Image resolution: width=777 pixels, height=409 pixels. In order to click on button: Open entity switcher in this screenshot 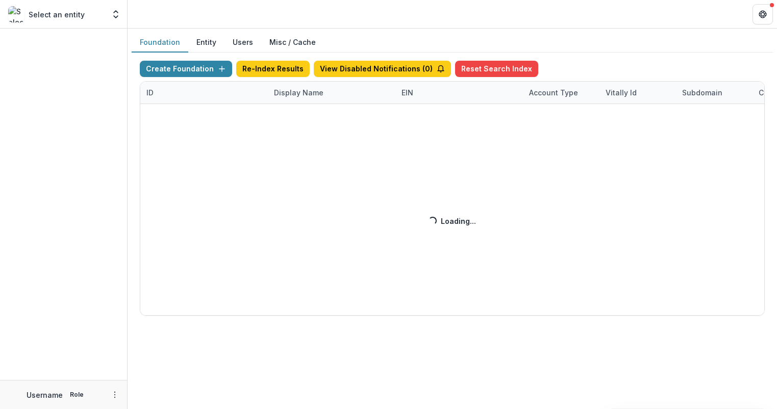, I will do `click(116, 14)`.